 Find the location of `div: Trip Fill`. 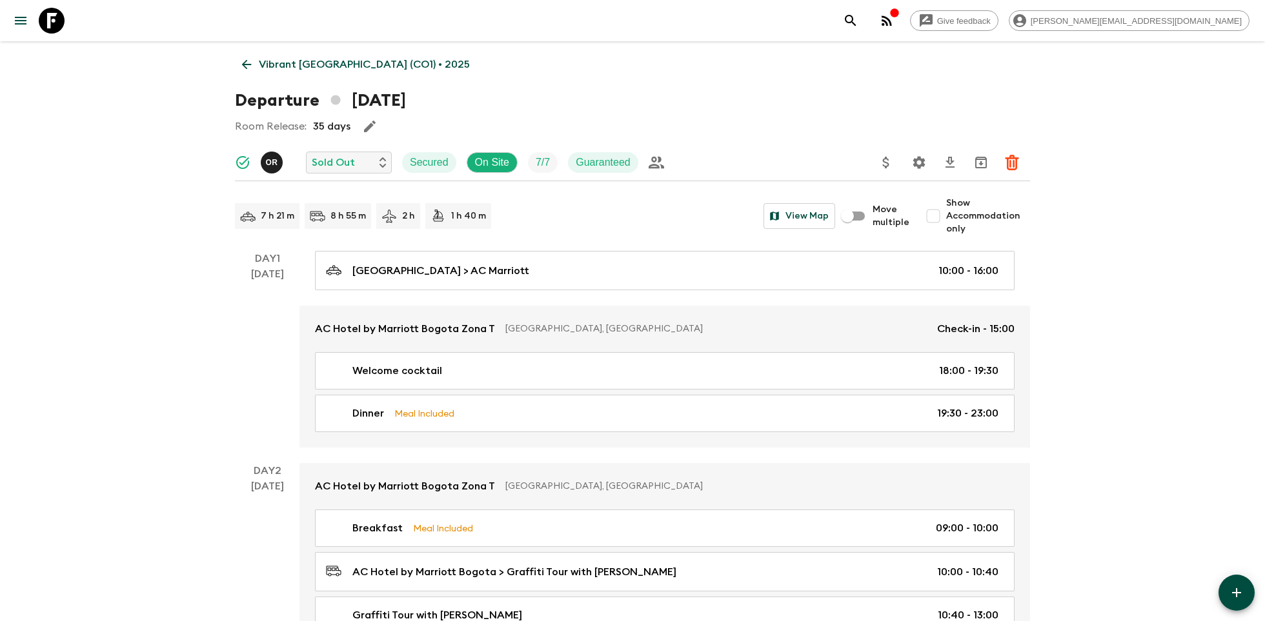

div: Trip Fill is located at coordinates (543, 163).